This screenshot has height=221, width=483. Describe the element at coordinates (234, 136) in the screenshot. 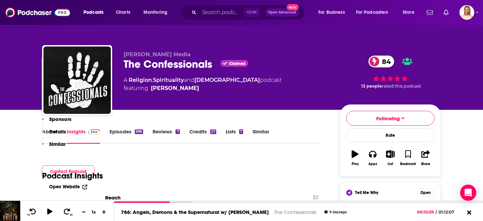

I see `a: Lists7` at that location.